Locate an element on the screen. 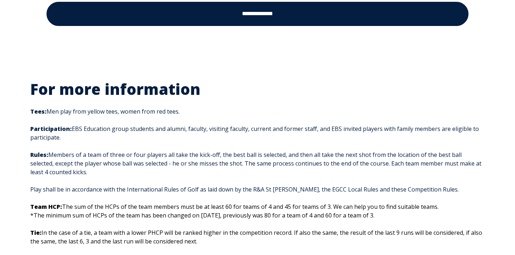 This screenshot has height=255, width=515. span: Team HCP: is located at coordinates (46, 207).